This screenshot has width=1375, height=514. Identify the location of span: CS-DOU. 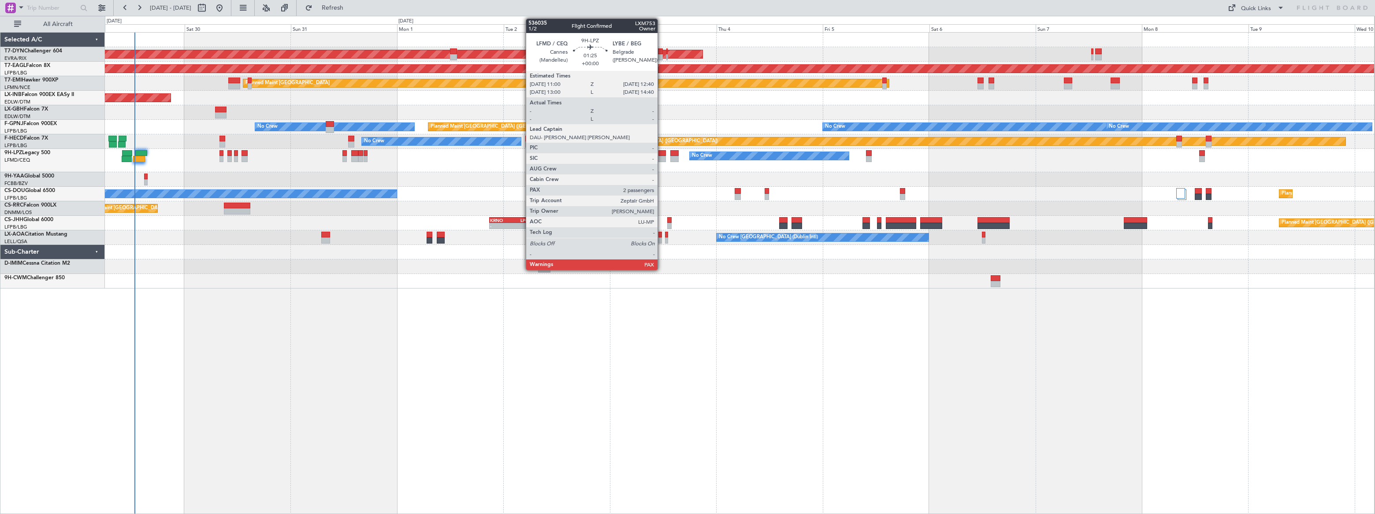
(15, 191).